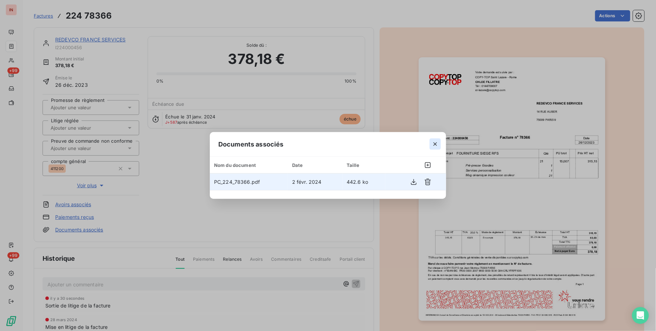 Image resolution: width=656 pixels, height=331 pixels. Describe the element at coordinates (251, 144) in the screenshot. I see `span: Documents associés` at that location.